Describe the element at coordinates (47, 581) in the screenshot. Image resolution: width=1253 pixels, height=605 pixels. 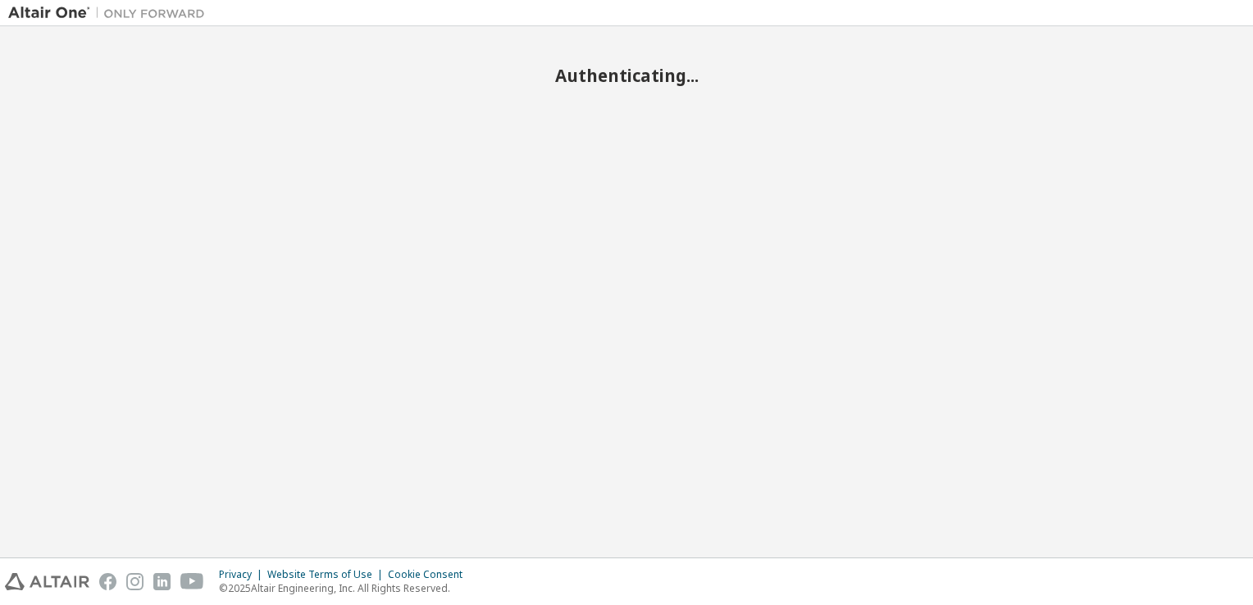
I see `img: altair_logo.svg` at that location.